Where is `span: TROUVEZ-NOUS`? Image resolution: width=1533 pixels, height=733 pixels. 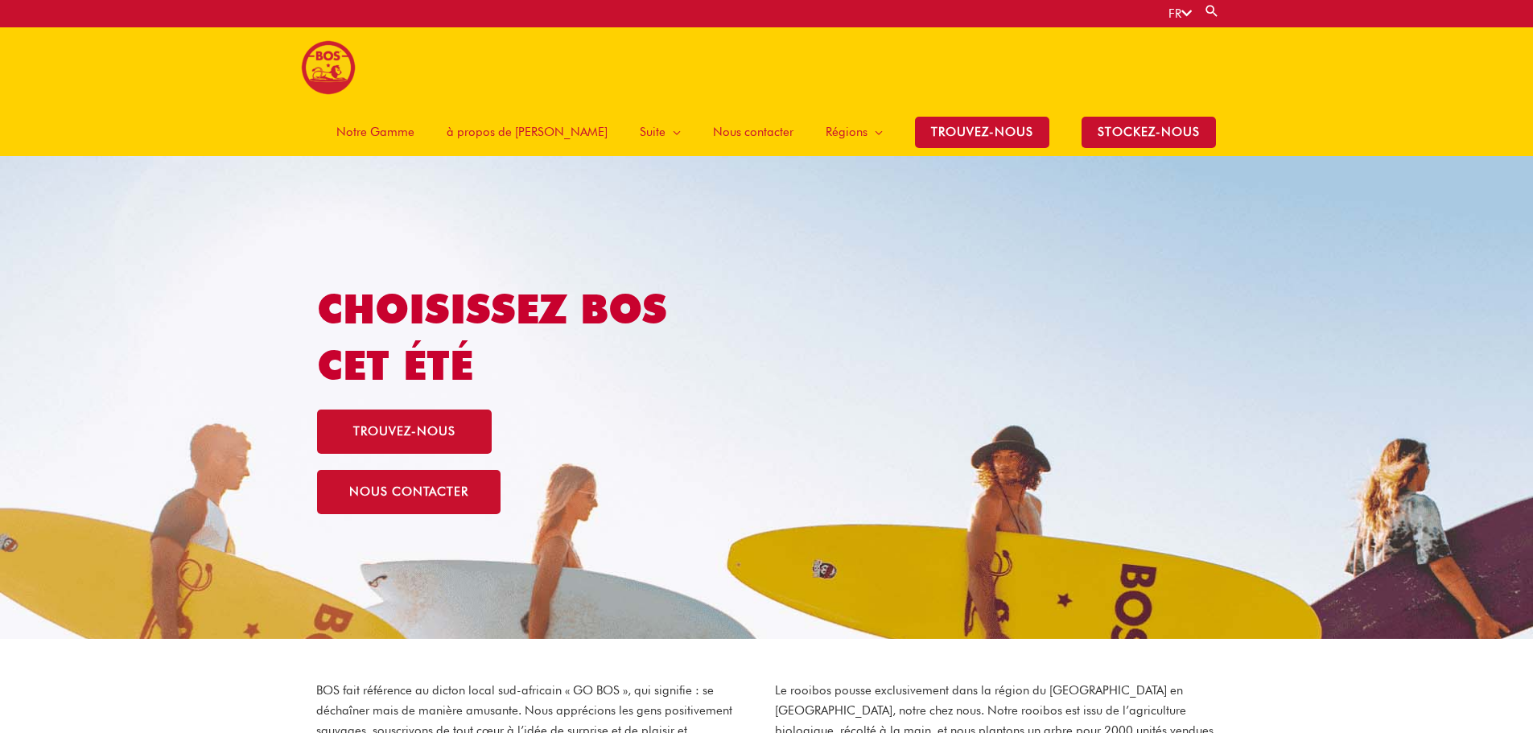
span: TROUVEZ-NOUS is located at coordinates (982, 132).